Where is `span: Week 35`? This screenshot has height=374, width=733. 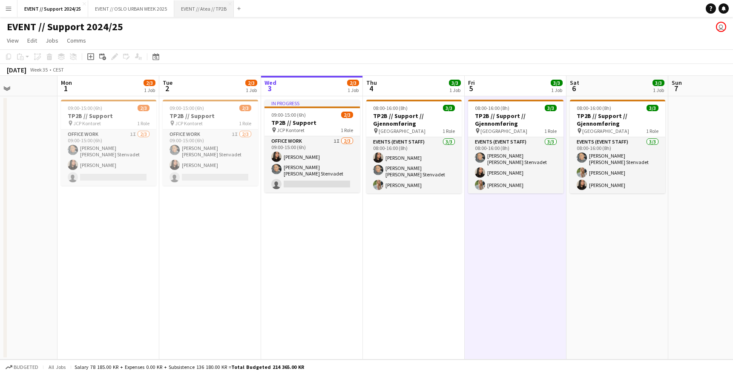 span: Week 35 is located at coordinates (39, 69).